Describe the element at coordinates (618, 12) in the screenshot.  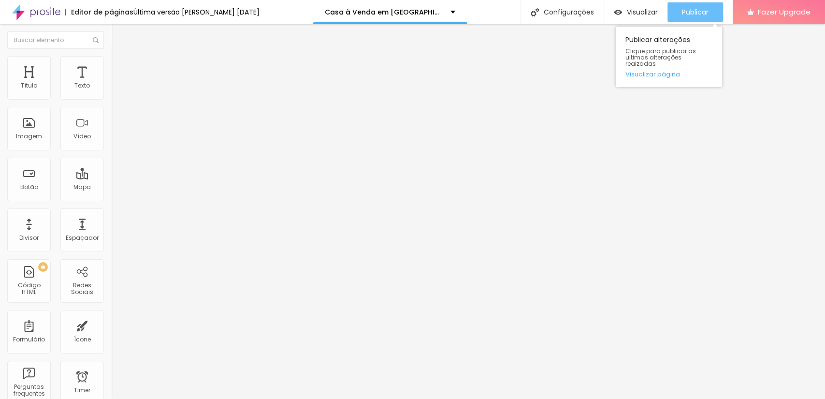
I see `img: view-1.svg` at that location.